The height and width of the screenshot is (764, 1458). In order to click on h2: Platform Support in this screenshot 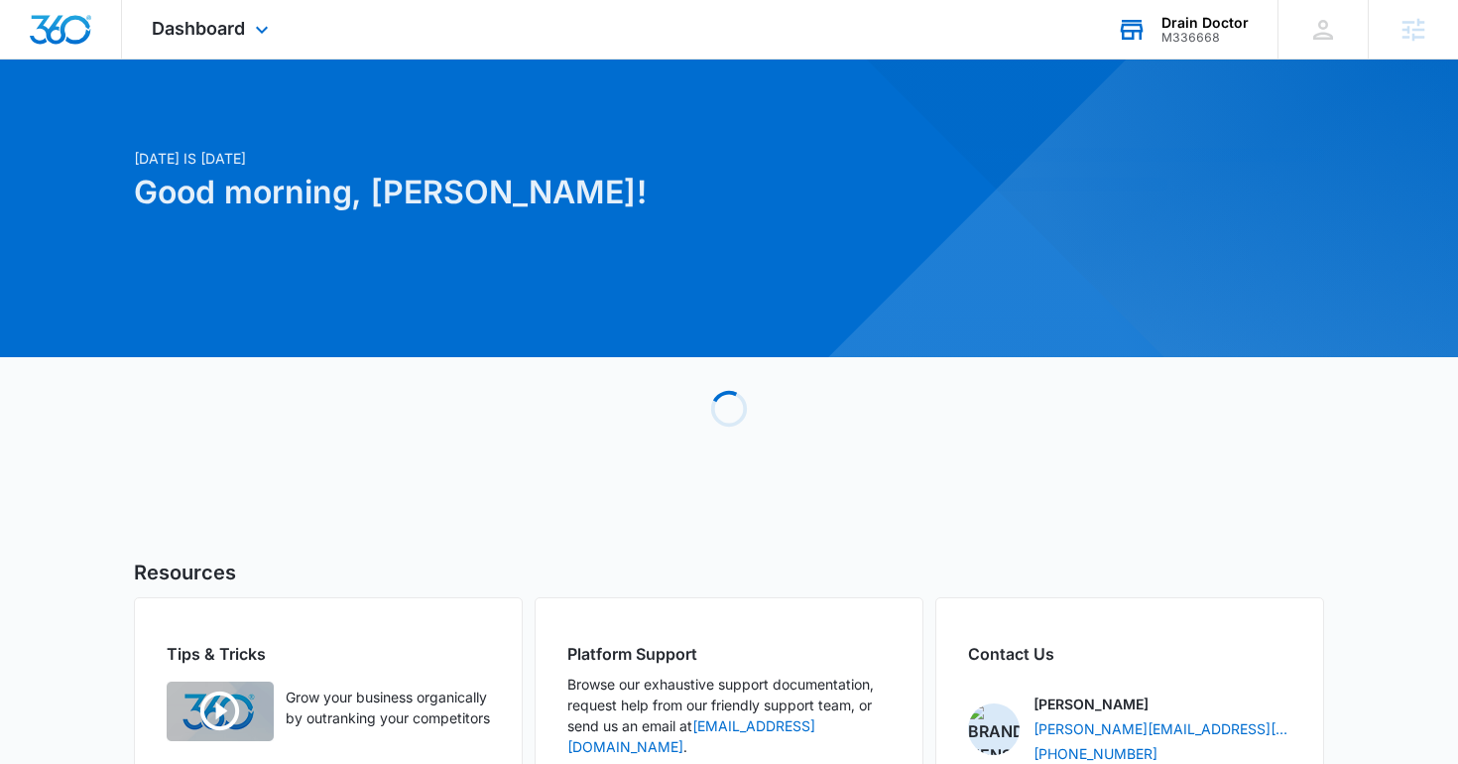, I will do `click(729, 654)`.